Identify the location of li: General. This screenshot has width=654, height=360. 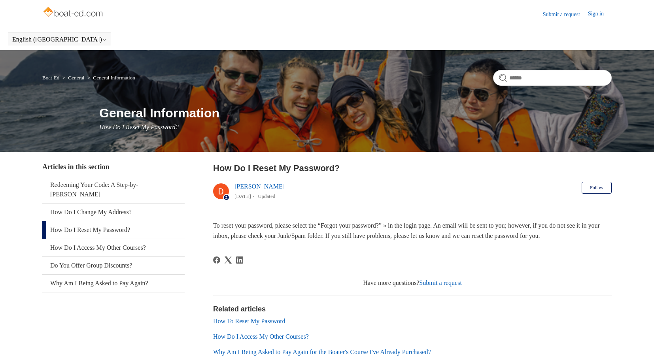
(73, 77).